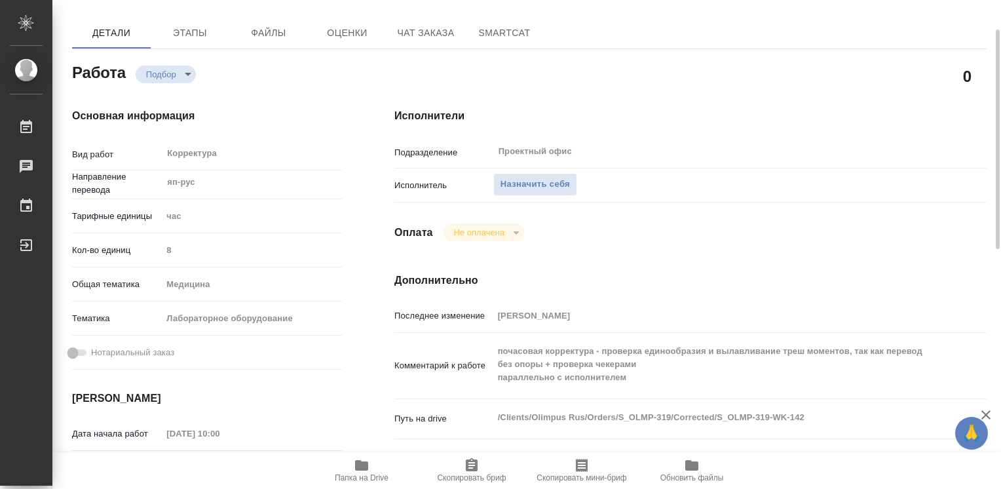  I want to click on span: Папка на Drive, so click(362, 478).